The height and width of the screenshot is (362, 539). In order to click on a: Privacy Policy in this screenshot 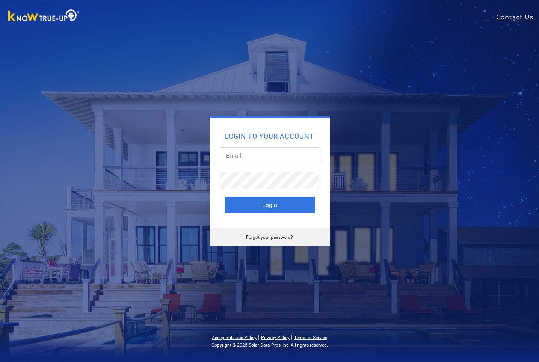, I will do `click(276, 338)`.